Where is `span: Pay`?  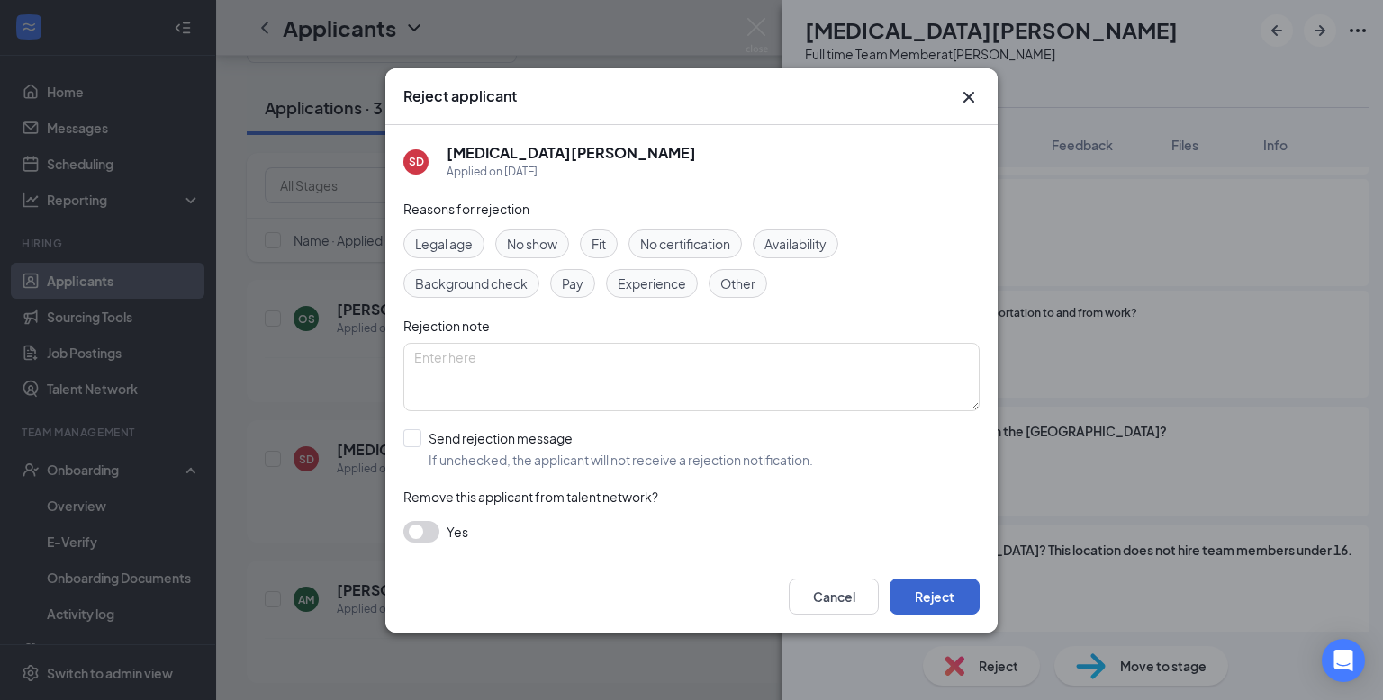 span: Pay is located at coordinates (572, 284).